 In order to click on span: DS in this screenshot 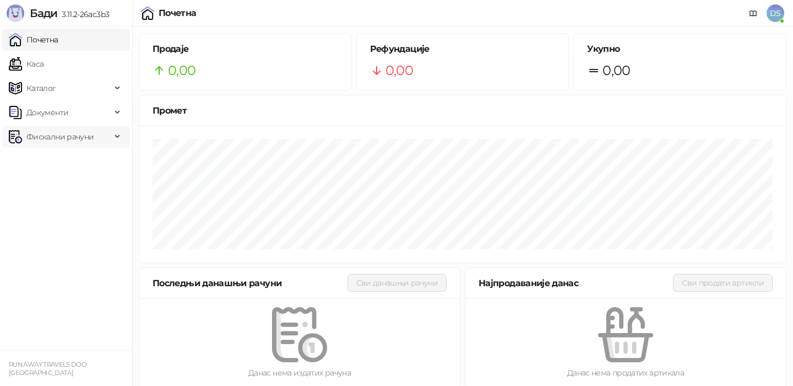, I will do `click(776, 13)`.